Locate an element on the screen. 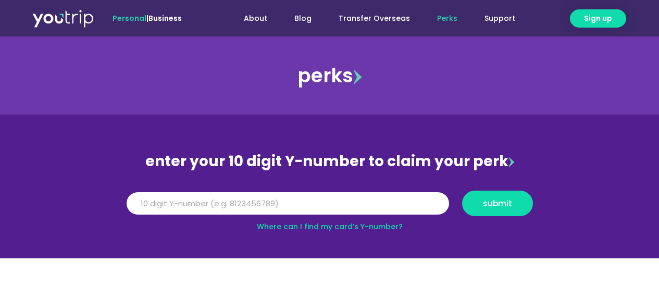 Image resolution: width=659 pixels, height=287 pixels. span: Personal is located at coordinates (129, 18).